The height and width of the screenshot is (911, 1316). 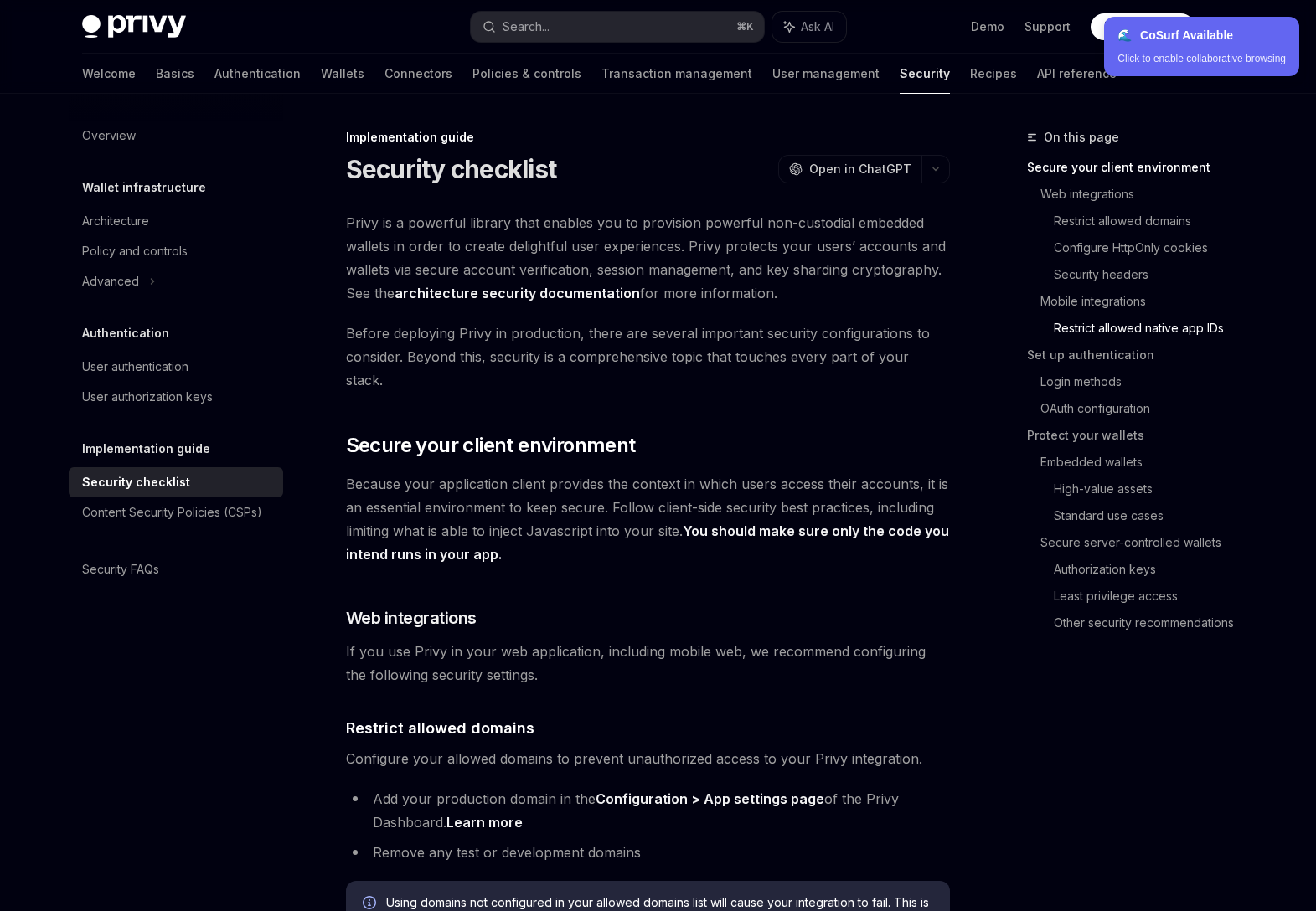 What do you see at coordinates (136, 483) in the screenshot?
I see `div: Security checklist` at bounding box center [136, 483].